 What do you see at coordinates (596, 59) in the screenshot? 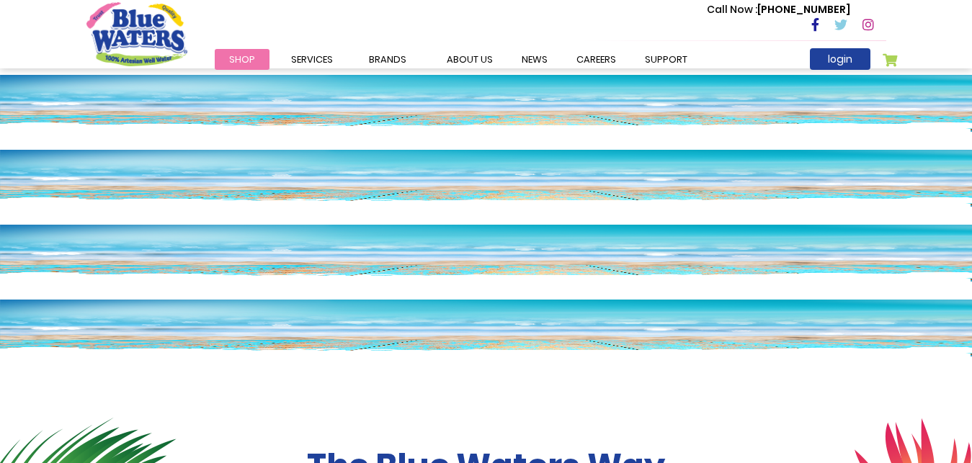
I see `a: careers` at bounding box center [596, 59].